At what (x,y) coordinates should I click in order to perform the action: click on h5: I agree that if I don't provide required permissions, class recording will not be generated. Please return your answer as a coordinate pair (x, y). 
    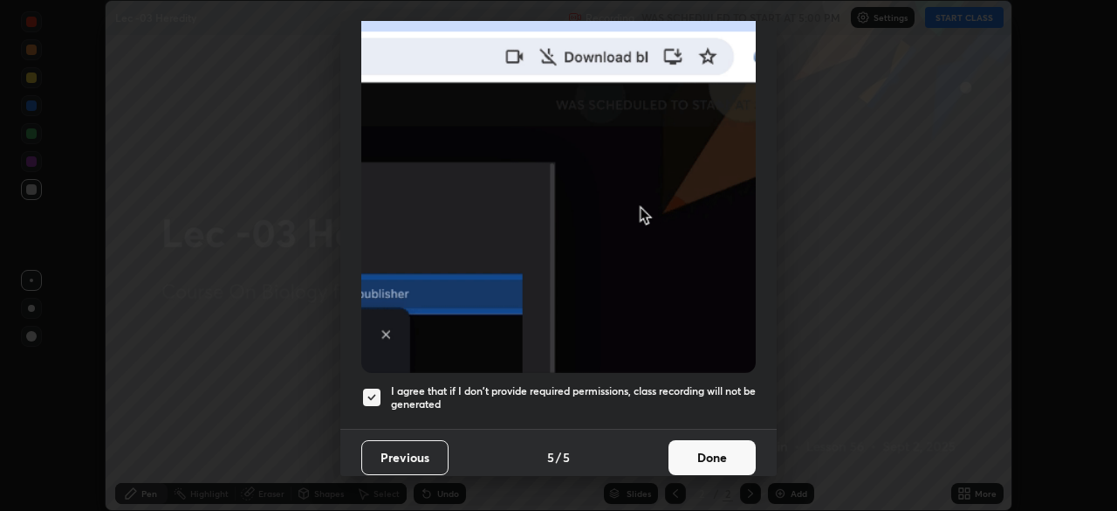
    Looking at the image, I should click on (574, 397).